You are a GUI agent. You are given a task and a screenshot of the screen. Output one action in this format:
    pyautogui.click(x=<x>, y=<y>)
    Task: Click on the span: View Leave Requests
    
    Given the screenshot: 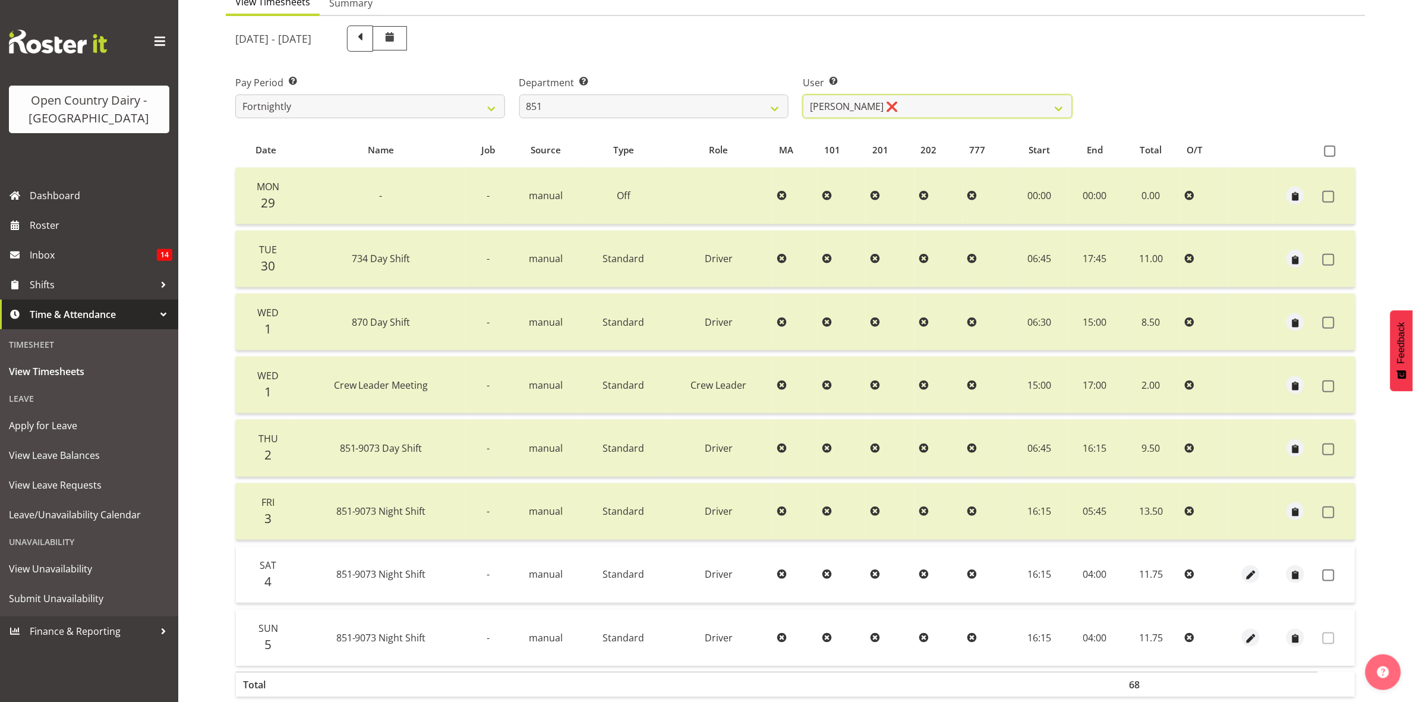 What is the action you would take?
    pyautogui.click(x=89, y=485)
    